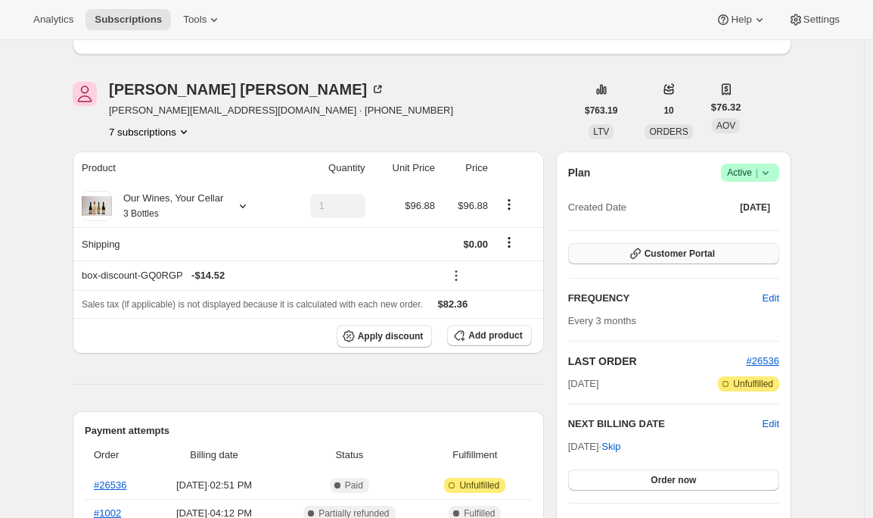  Describe the element at coordinates (601, 110) in the screenshot. I see `span: $763.19` at that location.